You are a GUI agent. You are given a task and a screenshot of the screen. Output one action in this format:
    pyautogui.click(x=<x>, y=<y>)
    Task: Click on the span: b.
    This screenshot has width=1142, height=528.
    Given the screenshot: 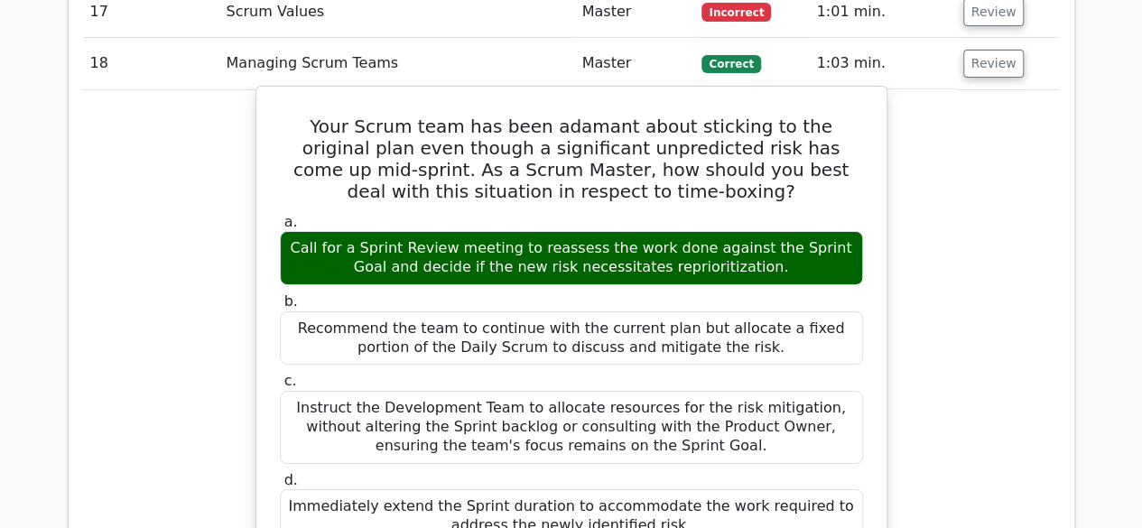 What is the action you would take?
    pyautogui.click(x=291, y=301)
    